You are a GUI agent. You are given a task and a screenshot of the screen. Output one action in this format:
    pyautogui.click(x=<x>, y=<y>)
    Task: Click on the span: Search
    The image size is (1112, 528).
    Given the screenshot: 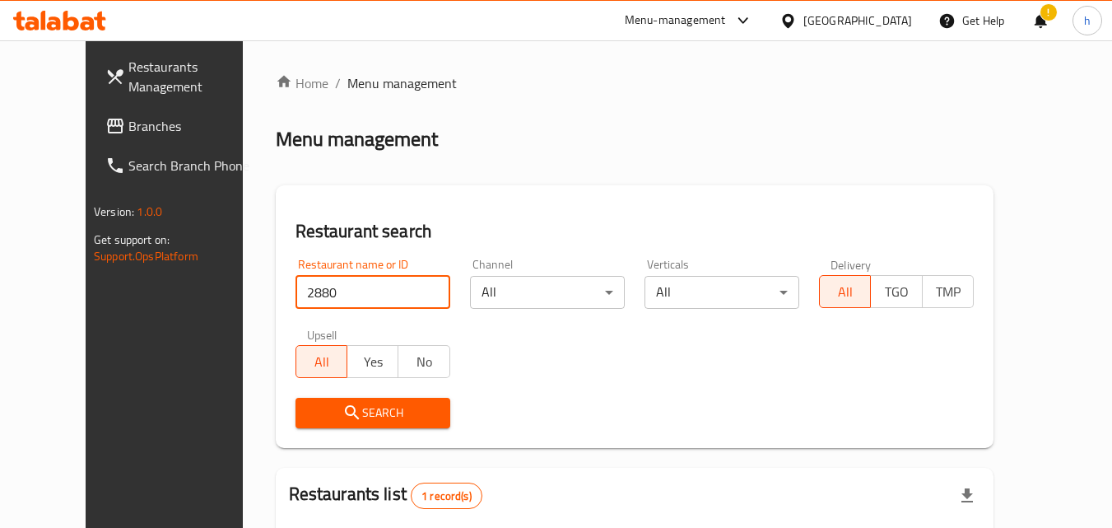 What is the action you would take?
    pyautogui.click(x=373, y=412)
    